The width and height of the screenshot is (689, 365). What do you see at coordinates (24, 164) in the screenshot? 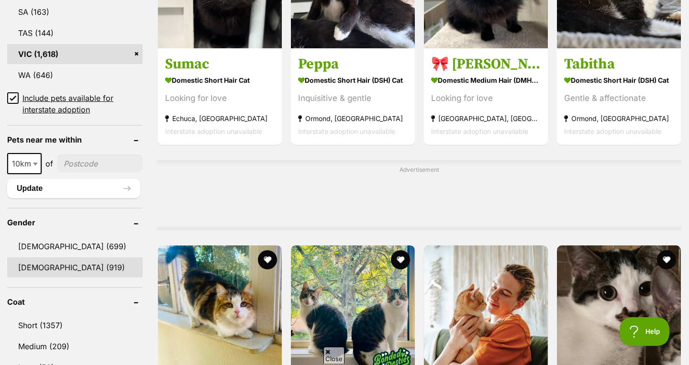
I see `span: 10km` at bounding box center [24, 164].